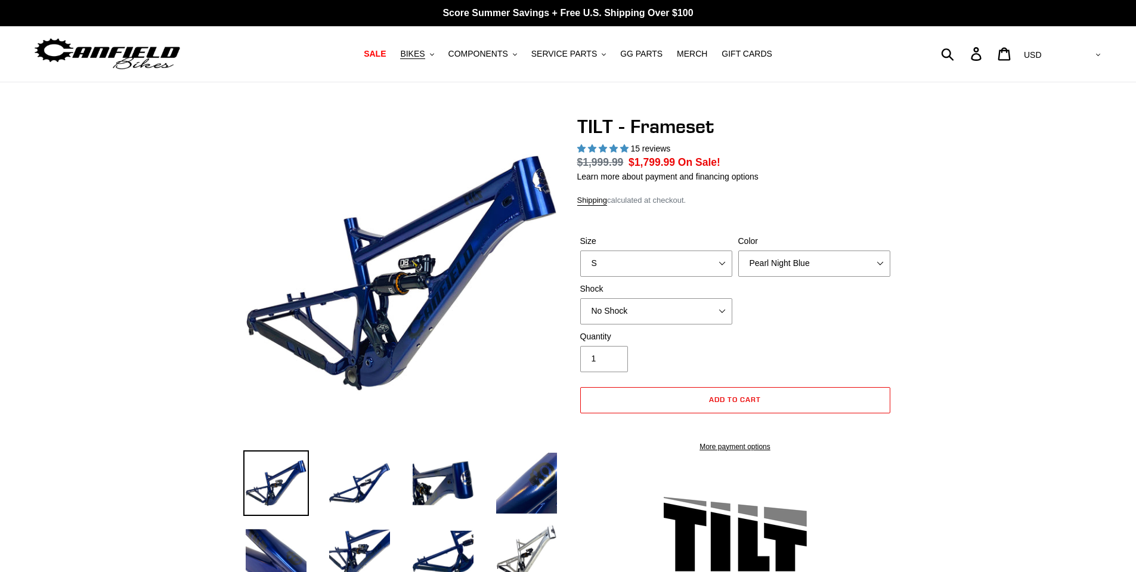 The width and height of the screenshot is (1136, 572). Describe the element at coordinates (735, 399) in the screenshot. I see `span: Add to cart` at that location.